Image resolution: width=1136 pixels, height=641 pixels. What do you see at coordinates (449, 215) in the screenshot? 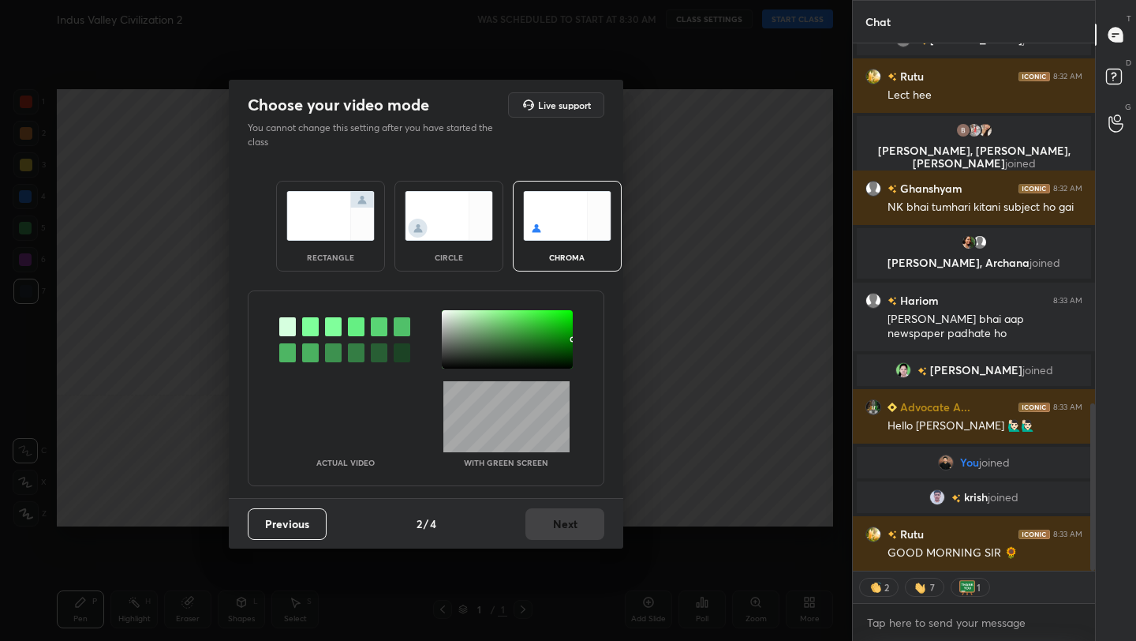
I see `img: circleScreenIcon.acc0effb.svg` at bounding box center [449, 215].